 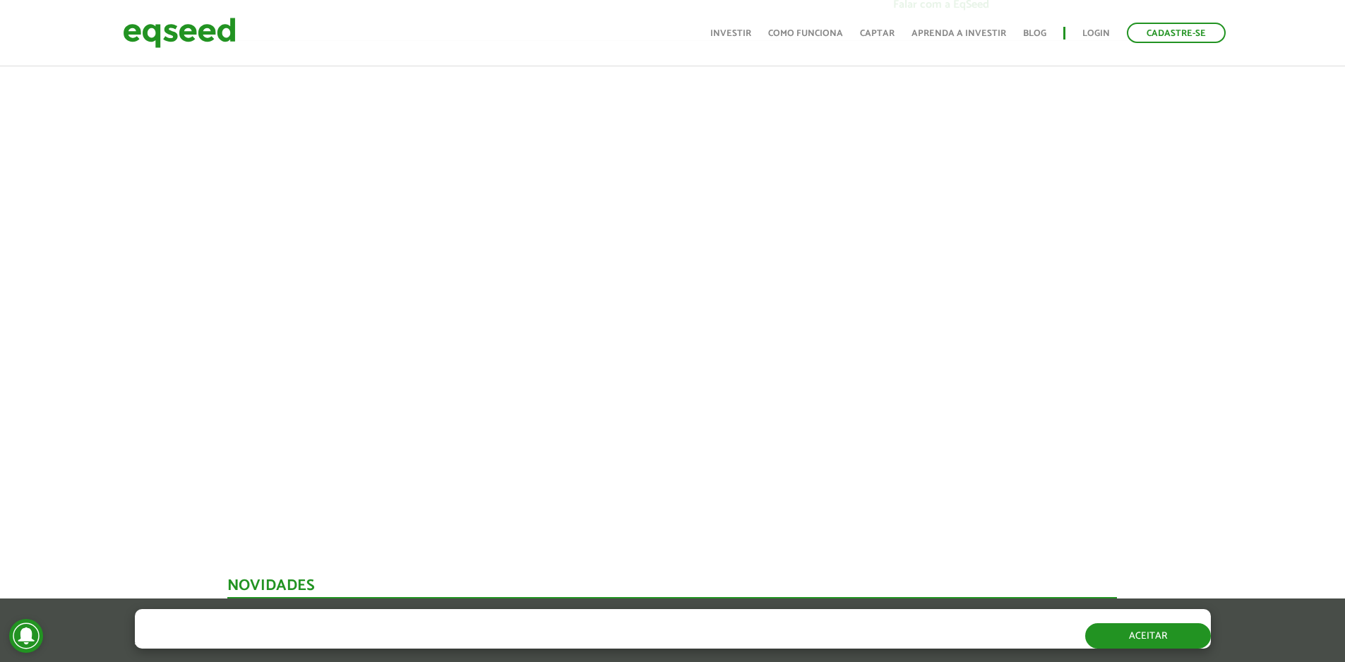 I want to click on a: Login, so click(x=1096, y=33).